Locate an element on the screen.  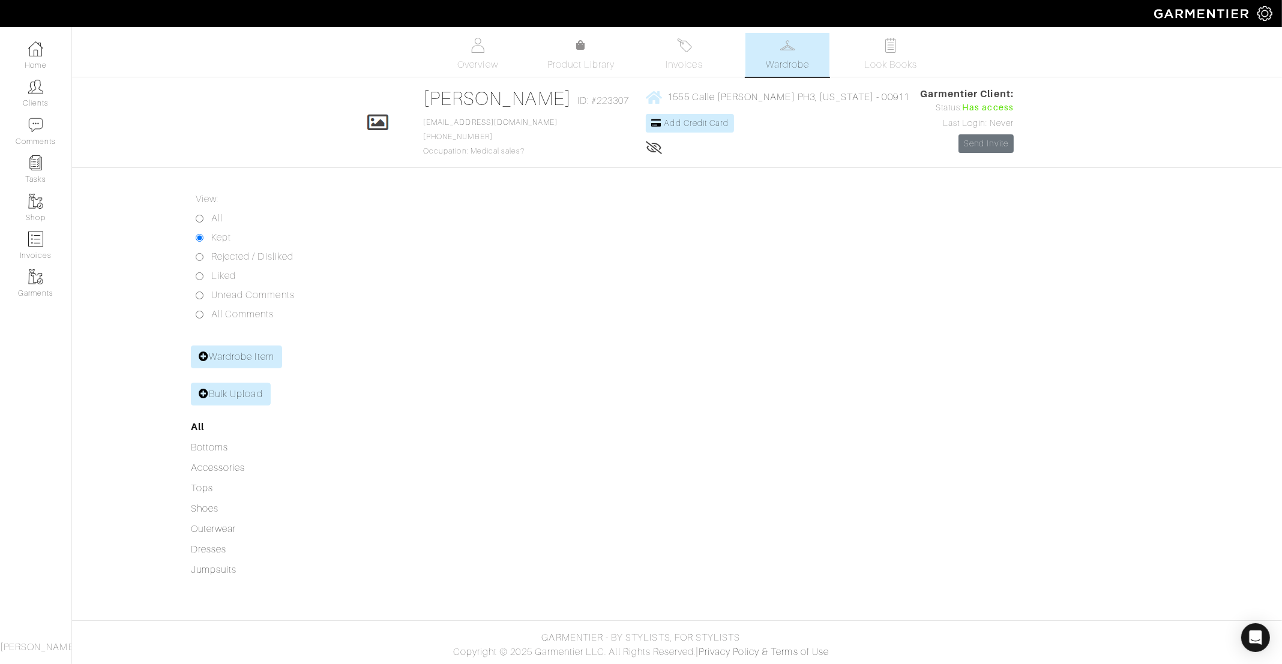
span: Overview is located at coordinates (477, 65).